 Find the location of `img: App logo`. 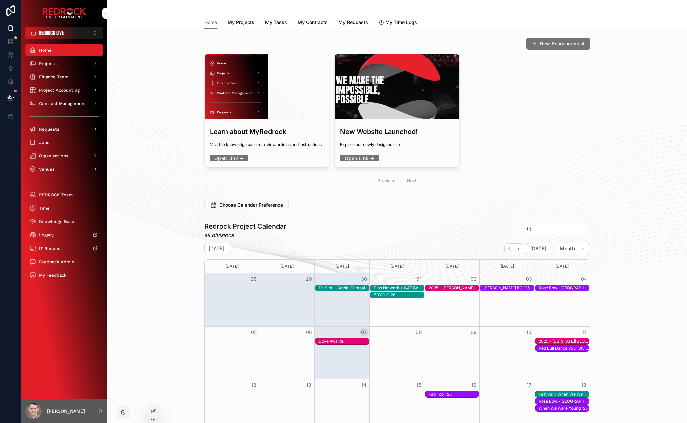

img: App logo is located at coordinates (64, 13).